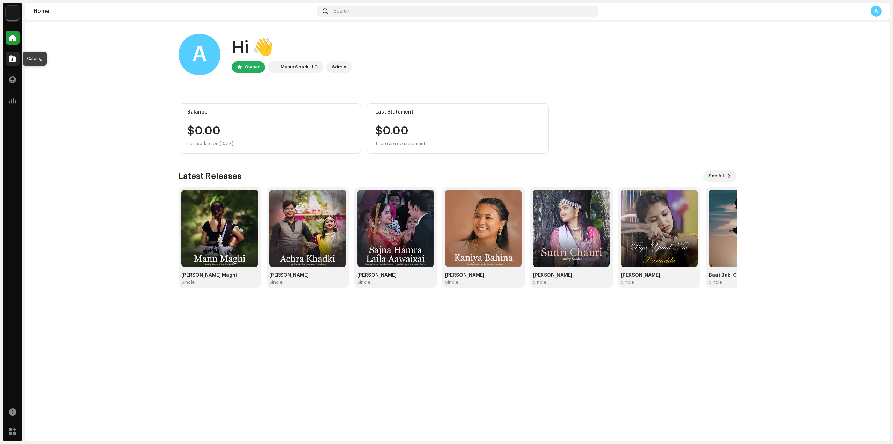 The image size is (893, 444). I want to click on h3: Latest Releases, so click(210, 176).